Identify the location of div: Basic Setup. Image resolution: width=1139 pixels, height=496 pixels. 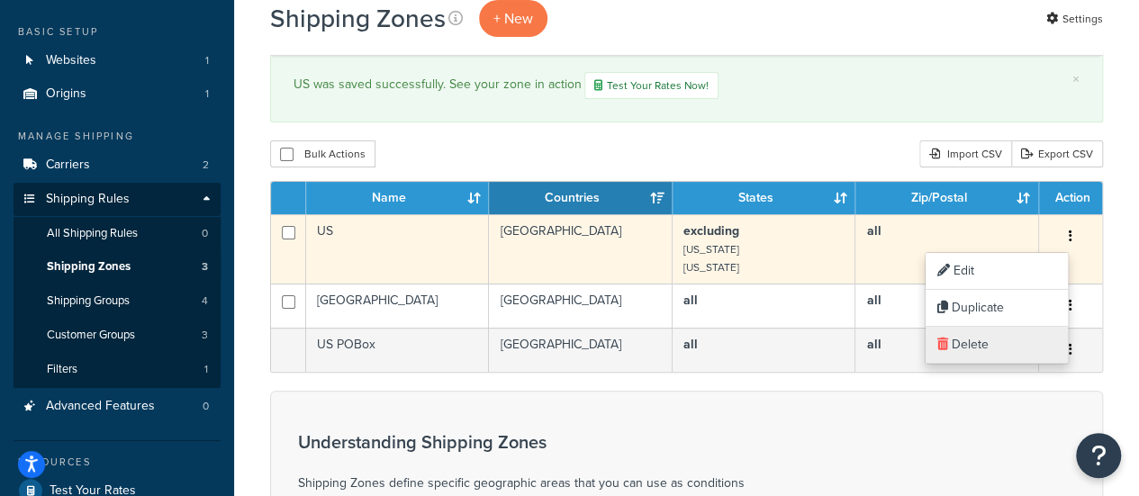
(117, 32).